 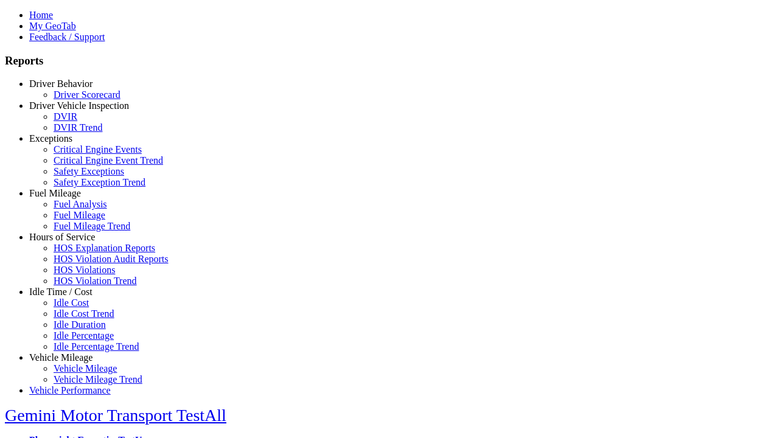 I want to click on a: Driver Behavior, so click(x=61, y=83).